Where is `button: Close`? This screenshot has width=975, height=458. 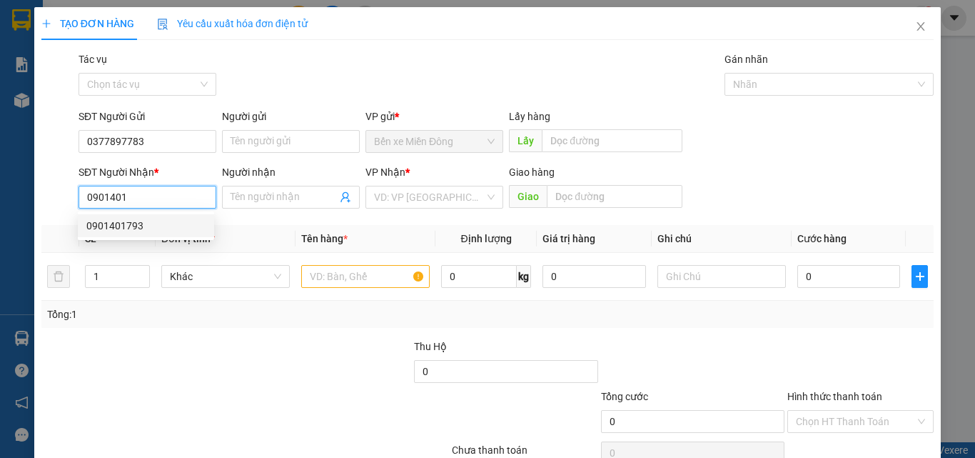
button: Close is located at coordinates (921, 27).